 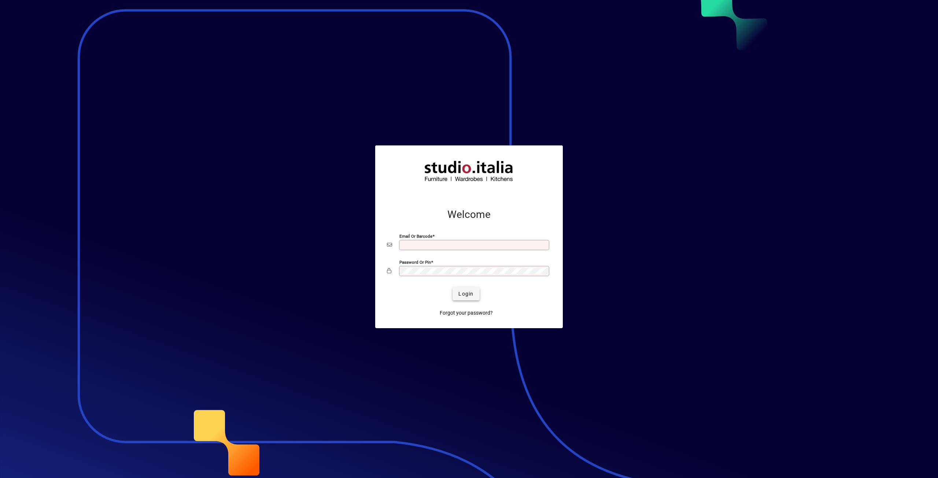 I want to click on h2: Welcome, so click(x=469, y=215).